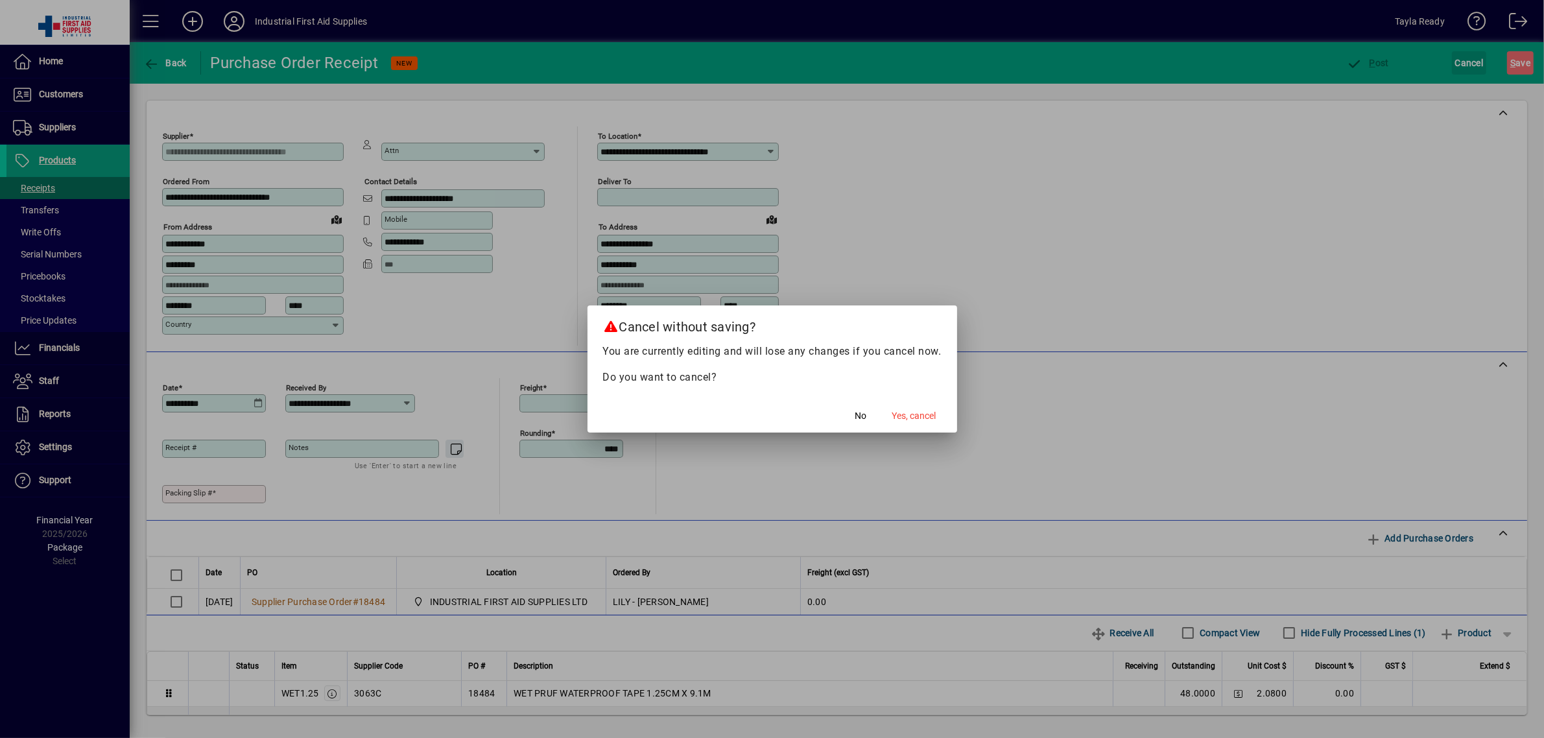 The width and height of the screenshot is (1544, 738). What do you see at coordinates (772, 351) in the screenshot?
I see `p: You are currently editing and will lose any changes if you cancel now.` at bounding box center [772, 351].